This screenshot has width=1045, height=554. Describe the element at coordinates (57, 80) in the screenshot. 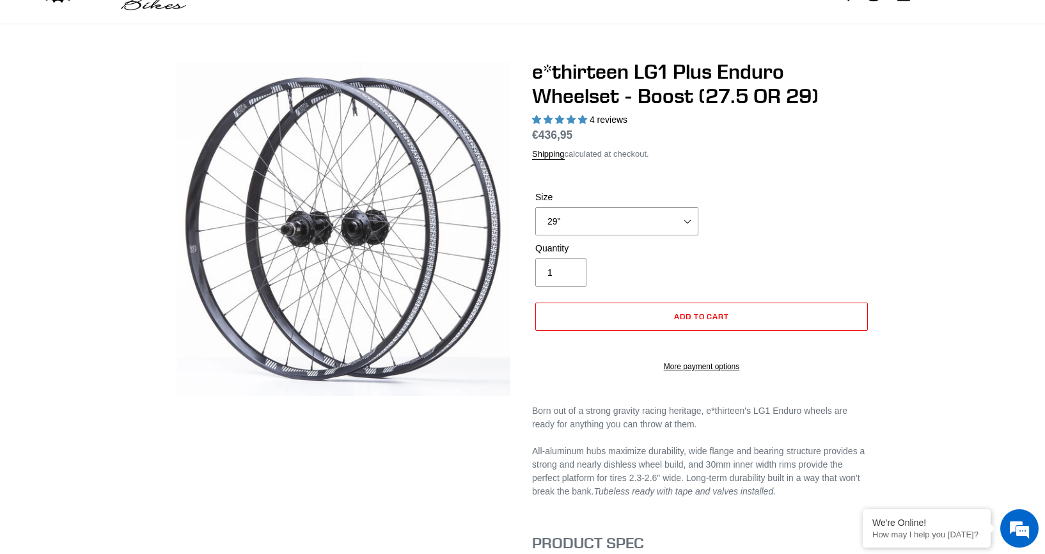

I see `img: d_696896380_company_1647369064580_696896380` at that location.